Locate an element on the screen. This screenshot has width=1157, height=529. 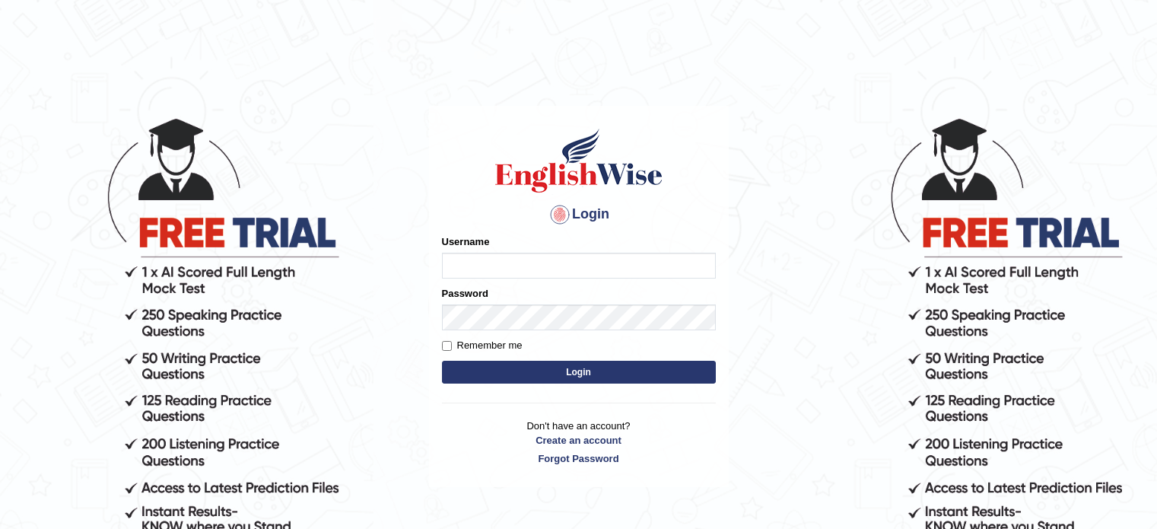
a: Create an account is located at coordinates (579, 440).